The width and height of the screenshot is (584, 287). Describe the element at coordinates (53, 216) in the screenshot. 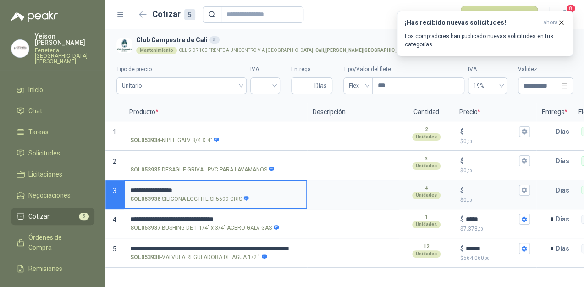

I see `a: Cotizar5` at that location.